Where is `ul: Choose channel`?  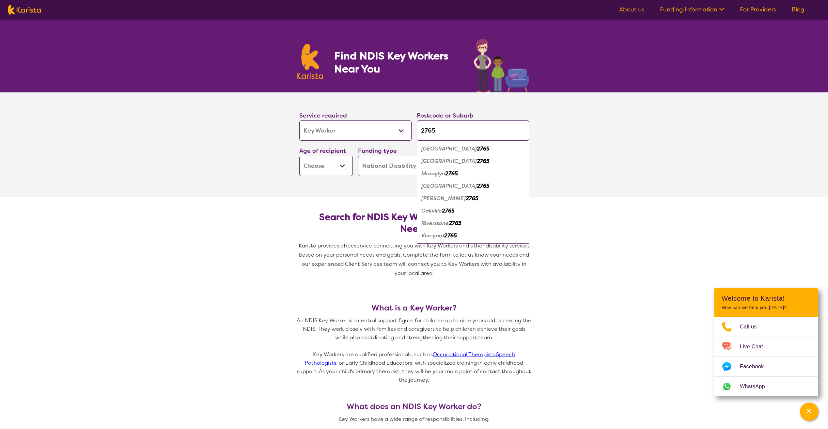 ul: Choose channel is located at coordinates (766, 356).